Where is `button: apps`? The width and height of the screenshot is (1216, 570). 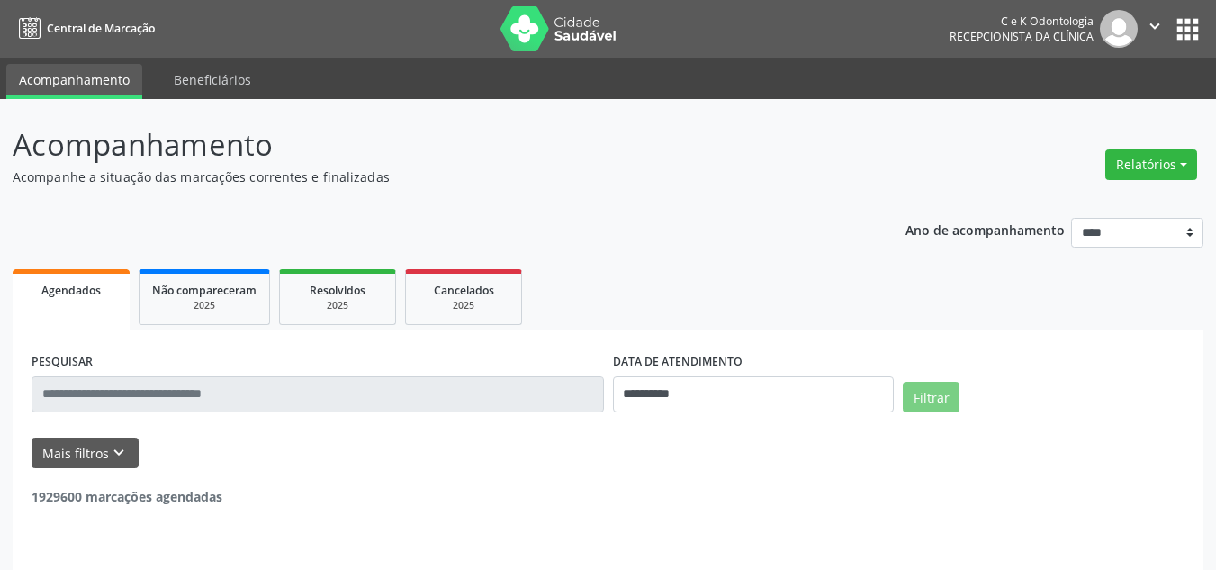 button: apps is located at coordinates (1187, 29).